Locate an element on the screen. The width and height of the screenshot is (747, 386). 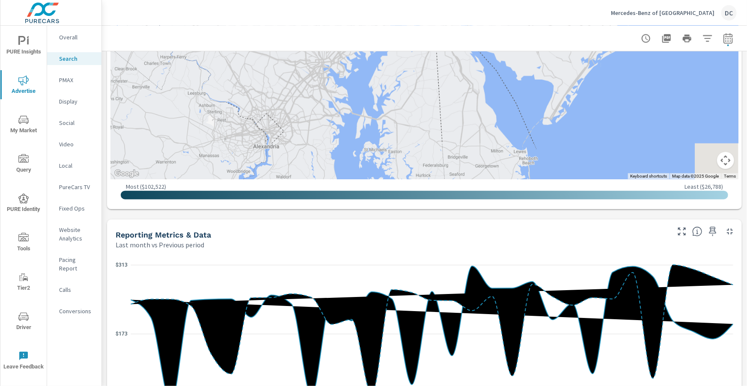
button: Map camera controls is located at coordinates (725, 160).